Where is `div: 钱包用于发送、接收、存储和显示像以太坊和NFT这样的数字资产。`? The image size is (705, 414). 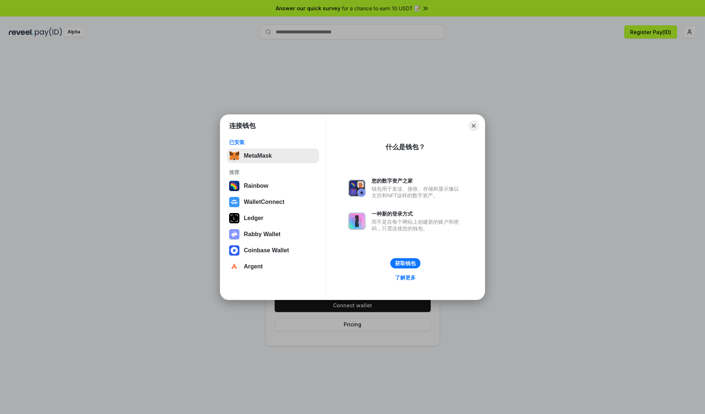 div: 钱包用于发送、接收、存储和显示像以太坊和NFT这样的数字资产。 is located at coordinates (417, 192).